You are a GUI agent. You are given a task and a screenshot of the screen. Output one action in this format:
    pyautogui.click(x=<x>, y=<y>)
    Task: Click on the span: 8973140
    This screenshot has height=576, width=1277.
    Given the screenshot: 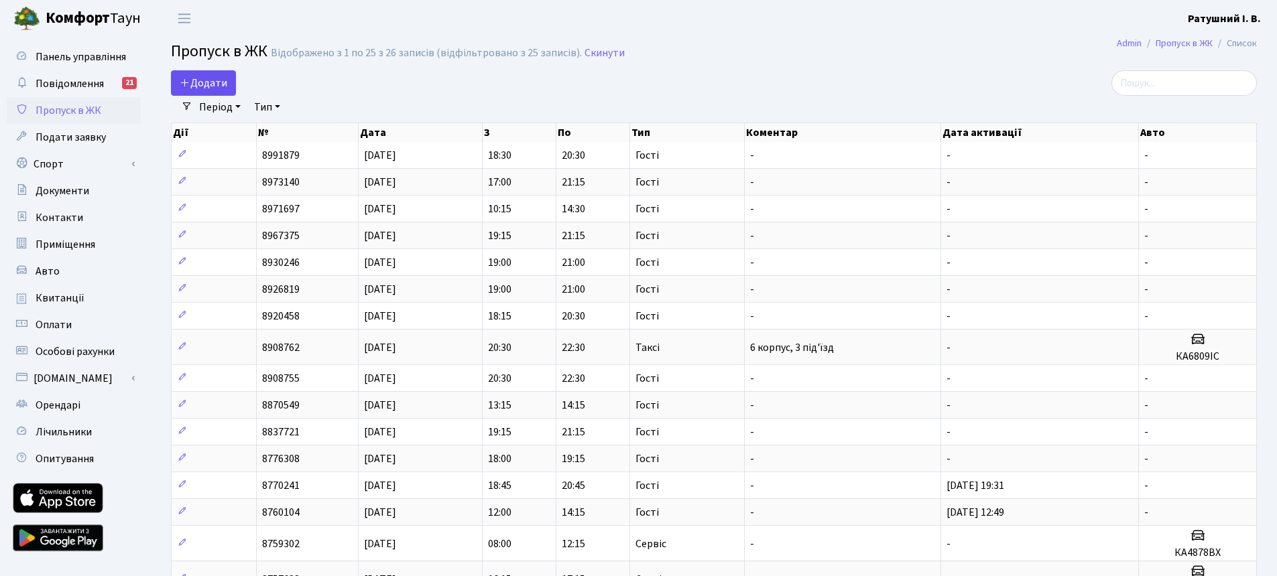 What is the action you would take?
    pyautogui.click(x=281, y=182)
    